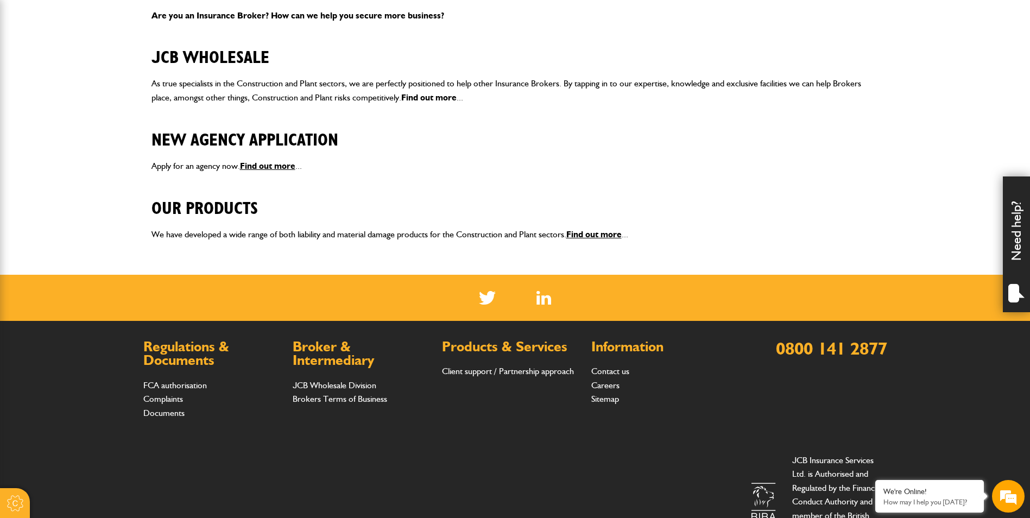  What do you see at coordinates (511, 347) in the screenshot?
I see `h2: Products & Services` at bounding box center [511, 347].